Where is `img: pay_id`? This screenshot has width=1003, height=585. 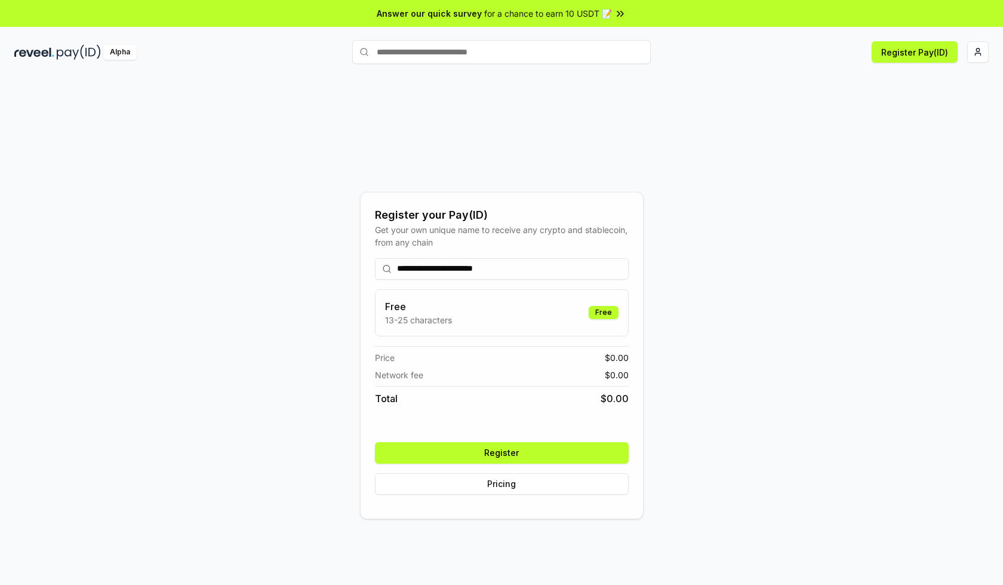 img: pay_id is located at coordinates (79, 52).